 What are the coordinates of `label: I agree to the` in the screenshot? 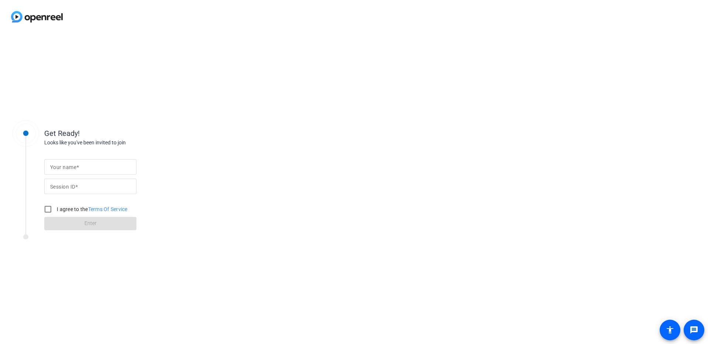 It's located at (91, 209).